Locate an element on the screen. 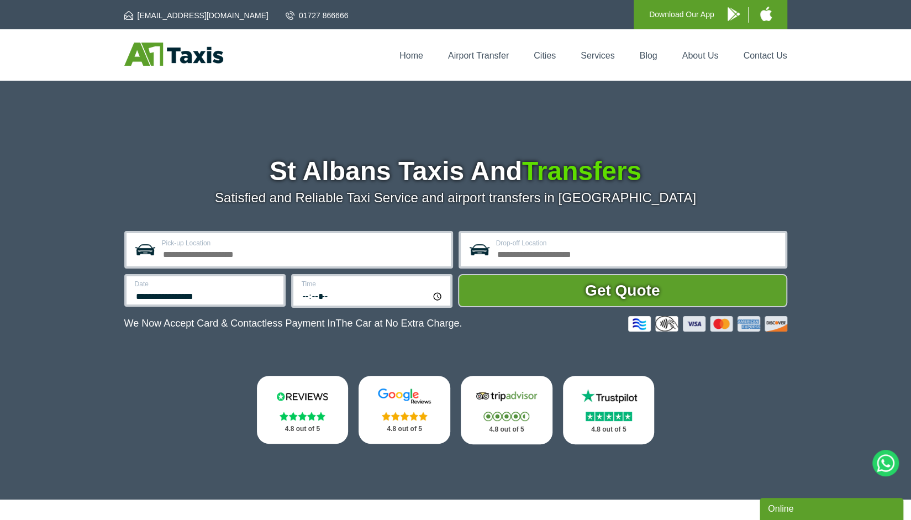  img: Google is located at coordinates (404, 396).